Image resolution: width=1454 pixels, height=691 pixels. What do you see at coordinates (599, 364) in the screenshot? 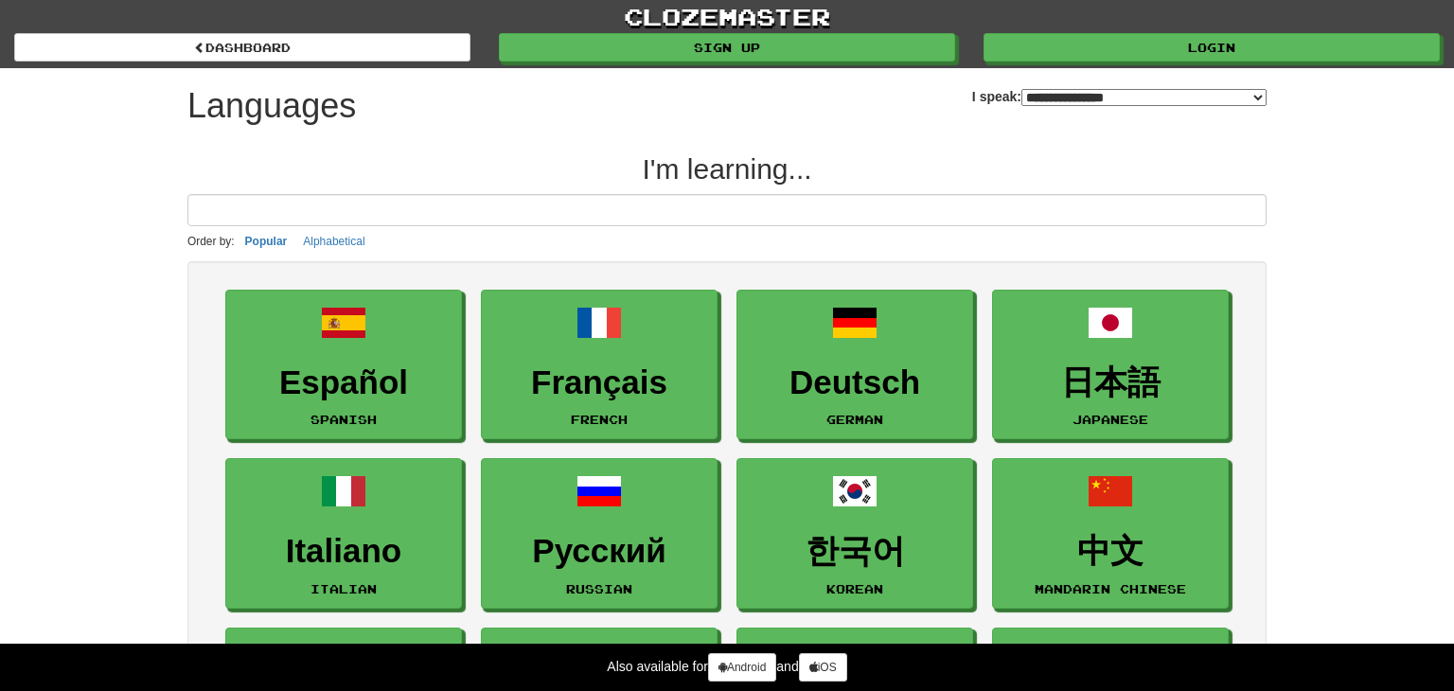
I see `a: FrançaisFrench` at bounding box center [599, 364].